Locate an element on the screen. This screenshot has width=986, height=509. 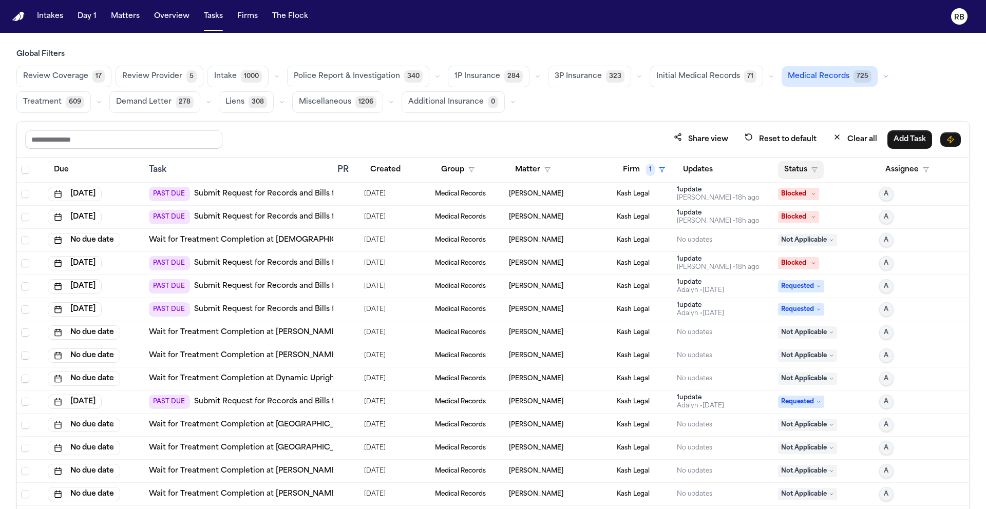
button: Review Provider5 is located at coordinates (159, 76).